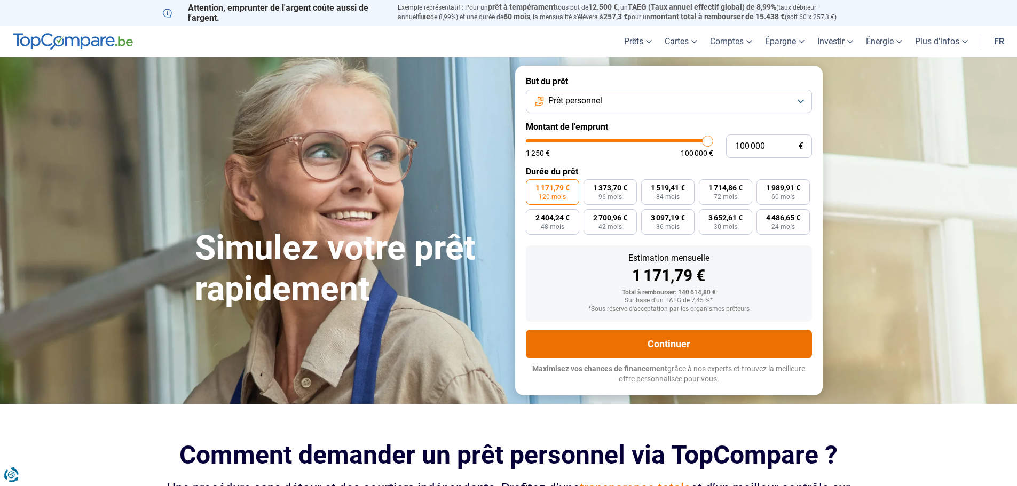  What do you see at coordinates (610, 197) in the screenshot?
I see `span: 96 mois` at bounding box center [610, 197].